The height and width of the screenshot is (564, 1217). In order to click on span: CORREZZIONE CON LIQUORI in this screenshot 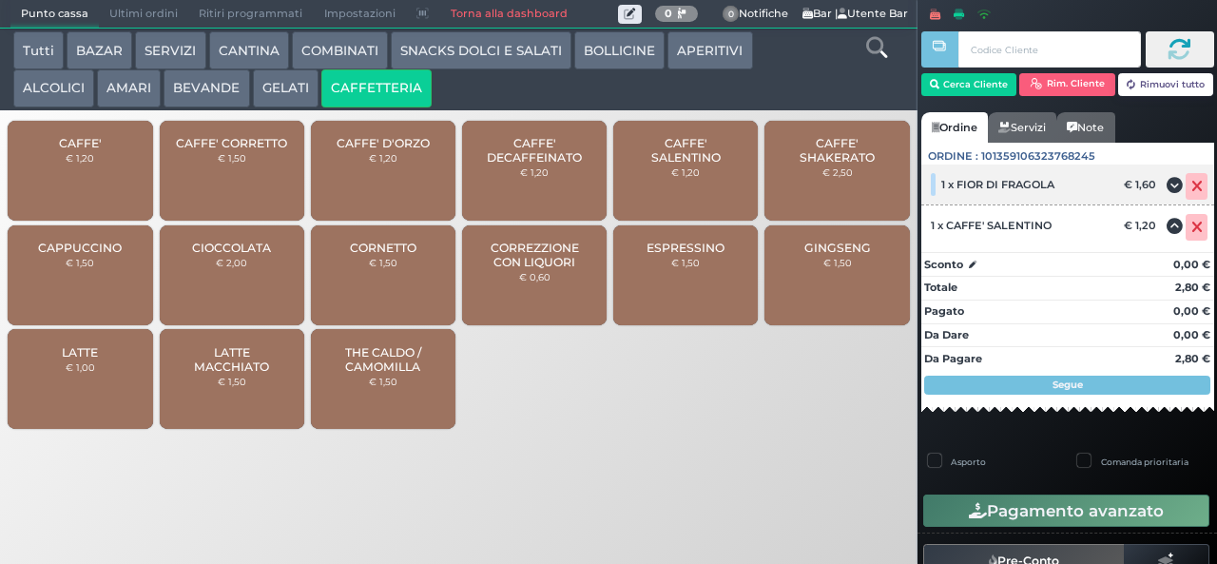, I will do `click(534, 255)`.